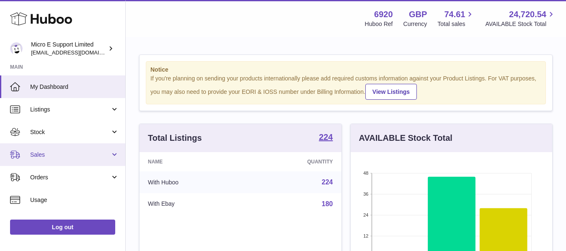  Describe the element at coordinates (193, 182) in the screenshot. I see `td: With Huboo` at that location.